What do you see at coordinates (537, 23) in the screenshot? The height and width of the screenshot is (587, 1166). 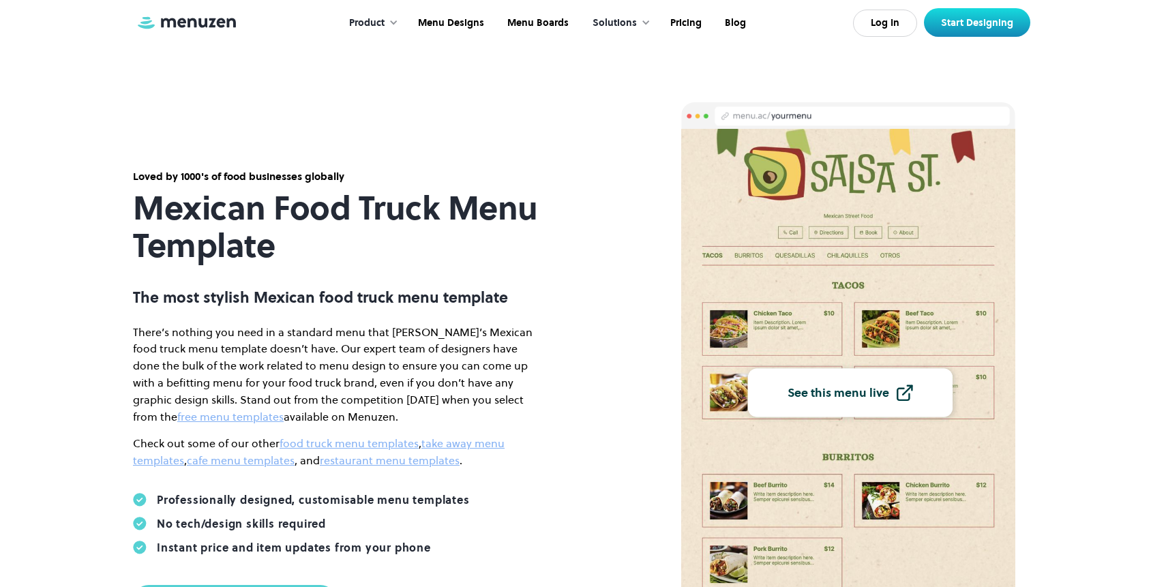 I see `a: Menu Boards` at bounding box center [537, 23].